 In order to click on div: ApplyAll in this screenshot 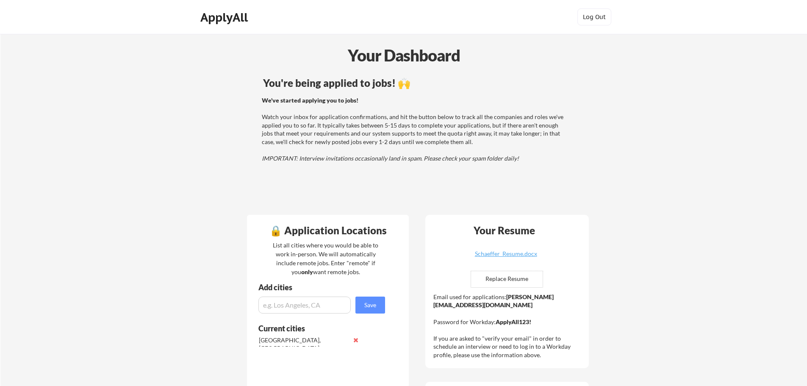, I will do `click(225, 17)`.